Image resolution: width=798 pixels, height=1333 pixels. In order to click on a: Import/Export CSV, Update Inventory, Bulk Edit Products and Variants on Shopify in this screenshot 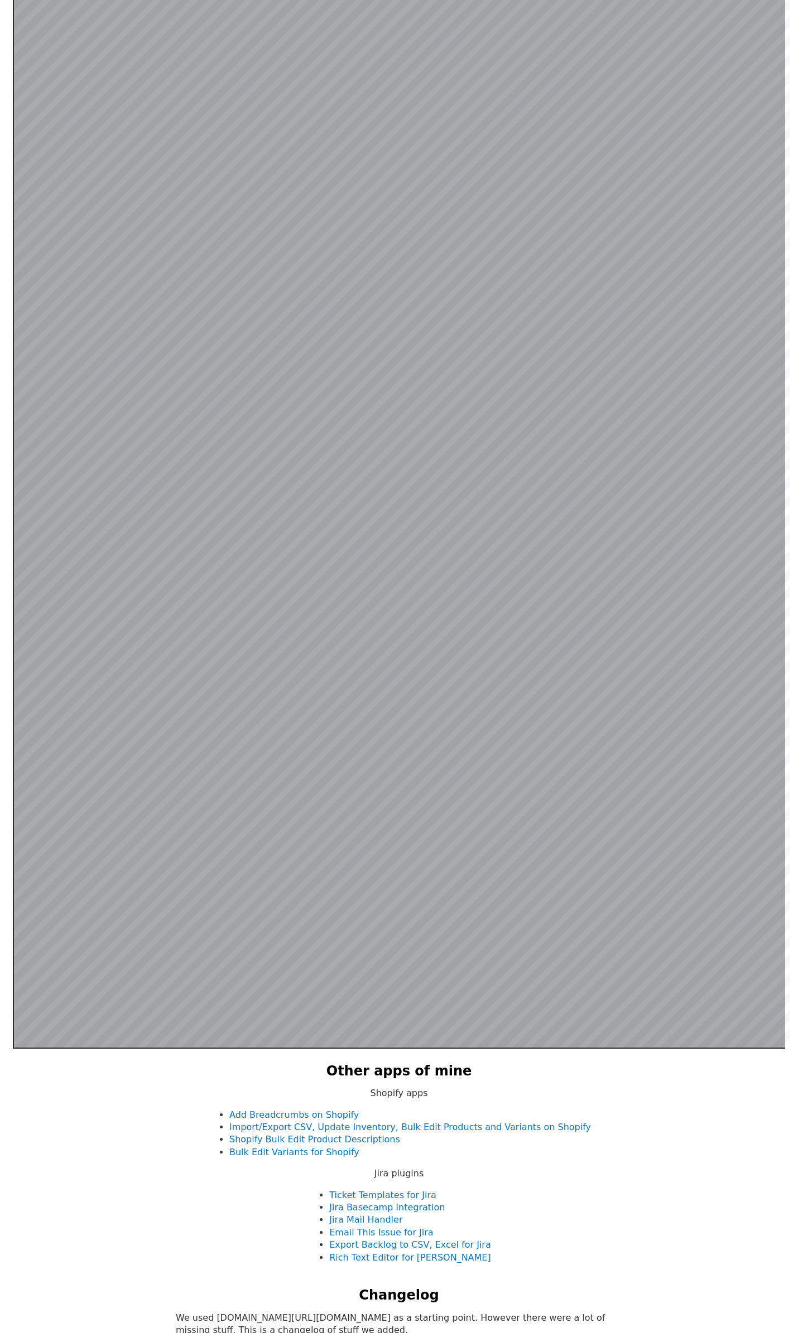, I will do `click(410, 1127)`.